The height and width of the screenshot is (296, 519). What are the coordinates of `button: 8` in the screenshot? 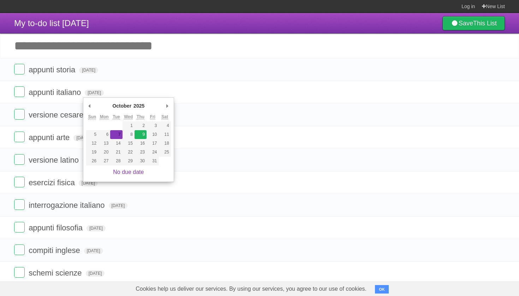 It's located at (128, 134).